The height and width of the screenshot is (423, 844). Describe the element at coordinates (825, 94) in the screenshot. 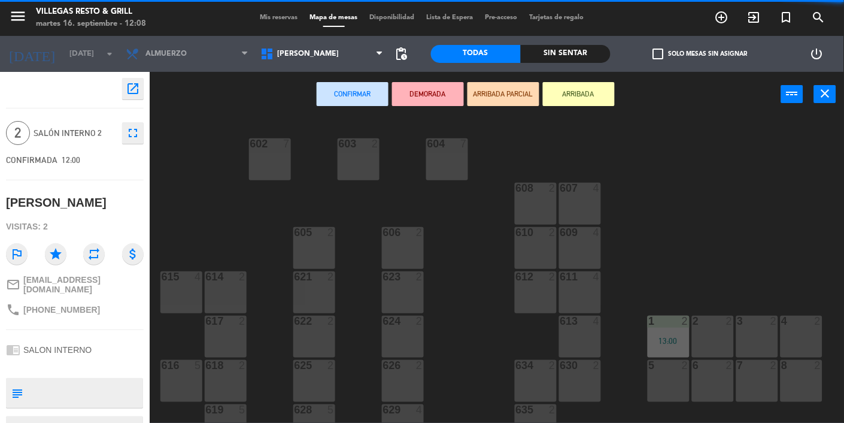

I see `button: close` at that location.